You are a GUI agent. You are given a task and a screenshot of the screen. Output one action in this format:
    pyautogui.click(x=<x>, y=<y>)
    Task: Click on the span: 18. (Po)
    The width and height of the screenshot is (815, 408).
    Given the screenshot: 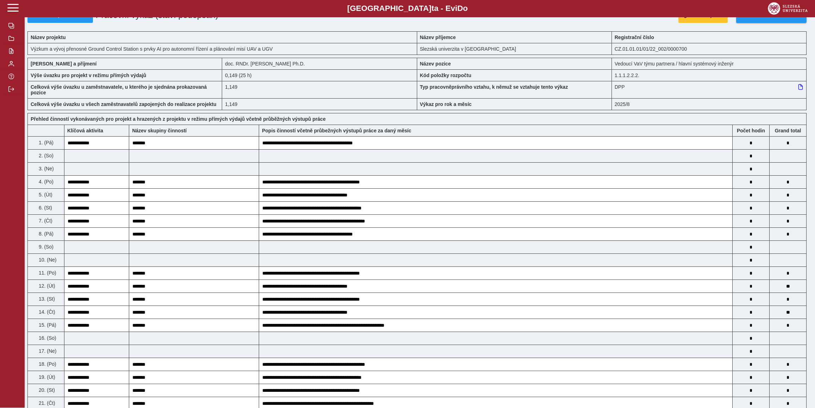 What is the action you would take?
    pyautogui.click(x=47, y=364)
    